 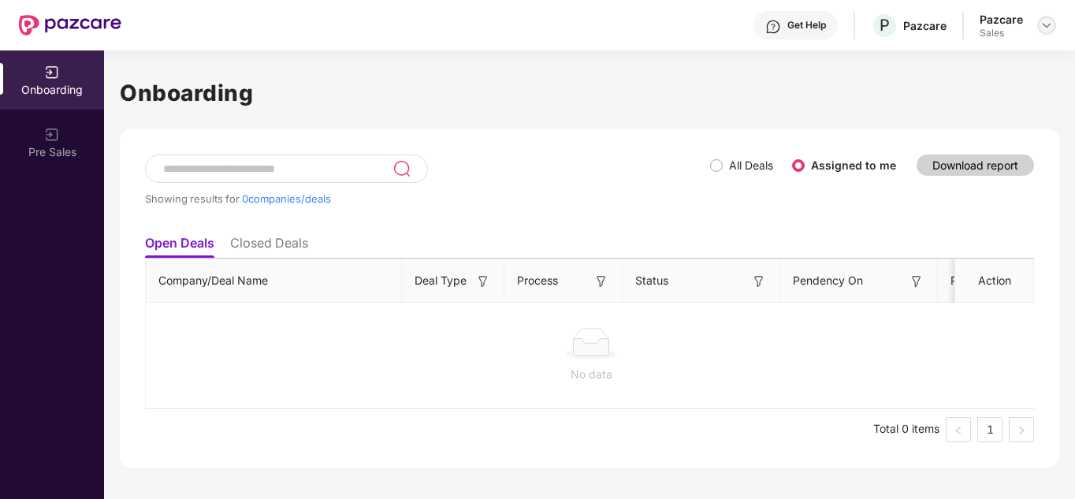 What do you see at coordinates (286, 199) in the screenshot?
I see `span: 0 companies/deals` at bounding box center [286, 199].